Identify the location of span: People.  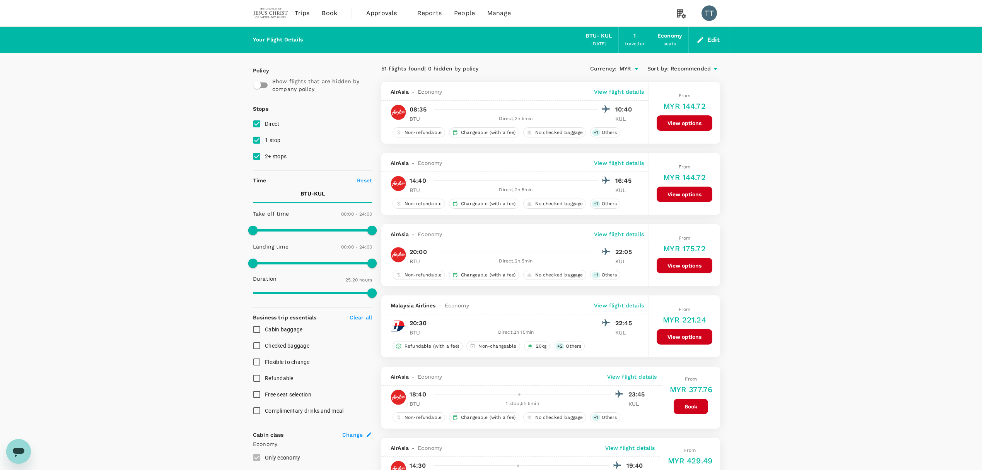
(465, 13).